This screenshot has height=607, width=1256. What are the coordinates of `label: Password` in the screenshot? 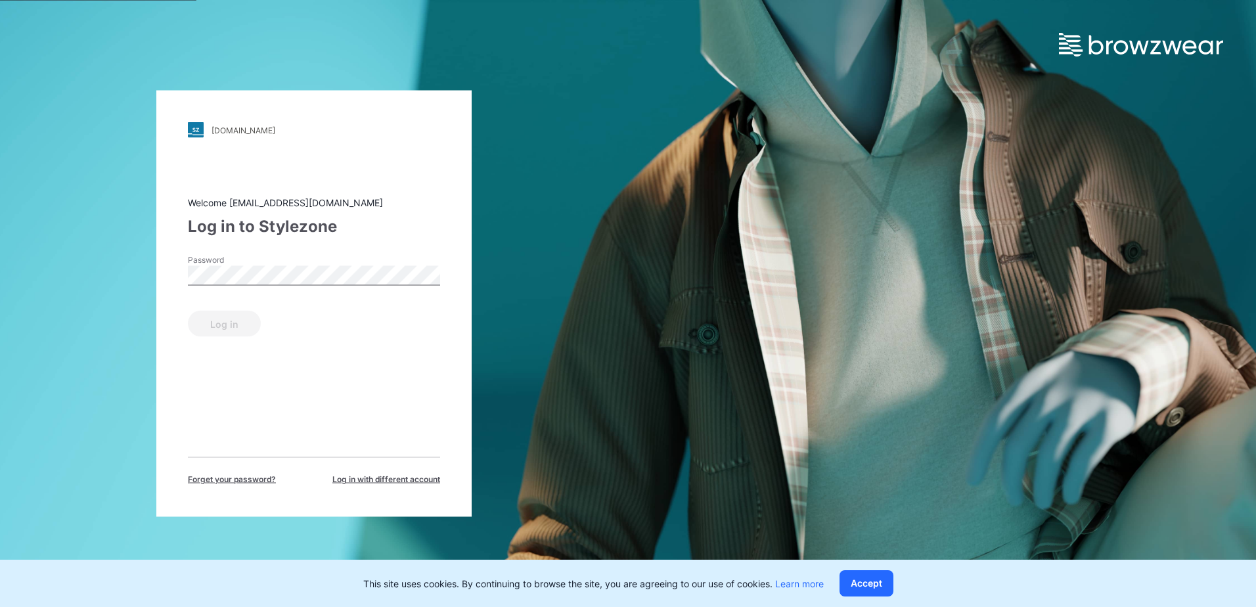 It's located at (234, 260).